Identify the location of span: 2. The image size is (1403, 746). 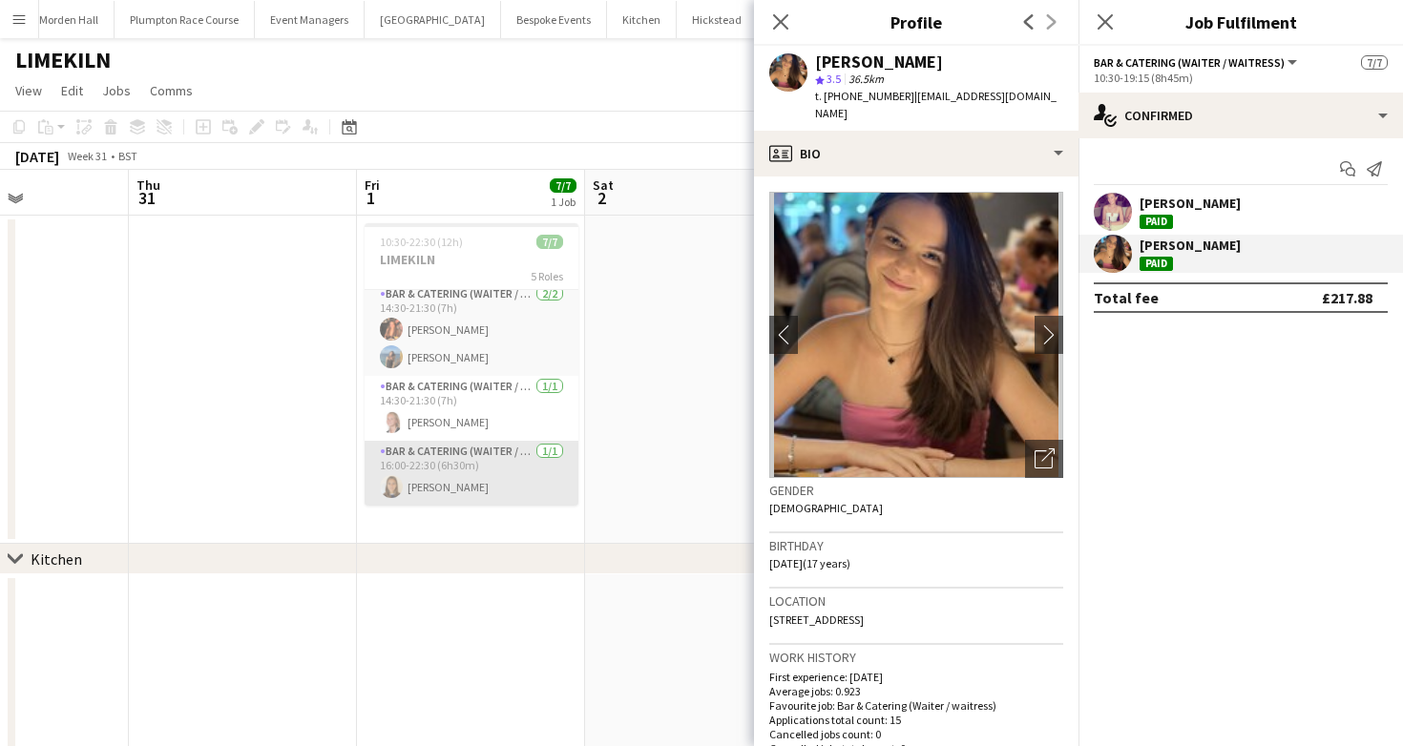
(601, 198).